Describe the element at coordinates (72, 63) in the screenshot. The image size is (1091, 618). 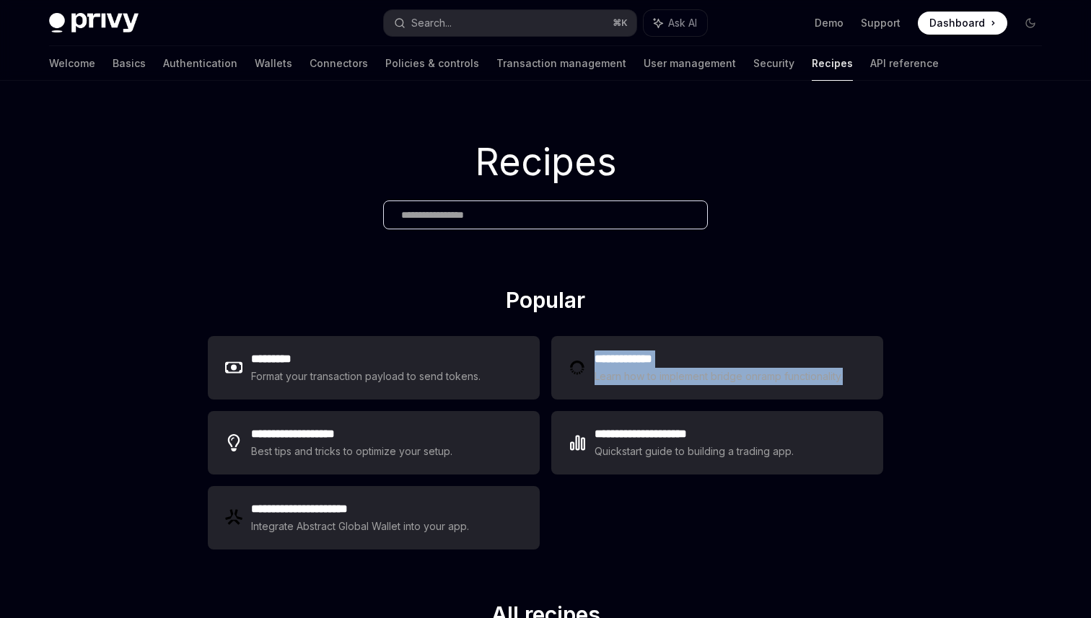
I see `a: Welcome` at that location.